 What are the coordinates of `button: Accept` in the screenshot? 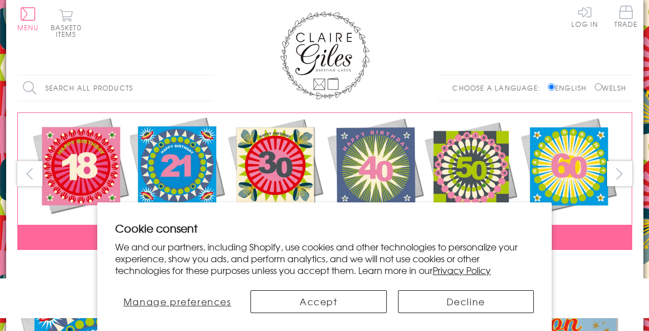 It's located at (318, 301).